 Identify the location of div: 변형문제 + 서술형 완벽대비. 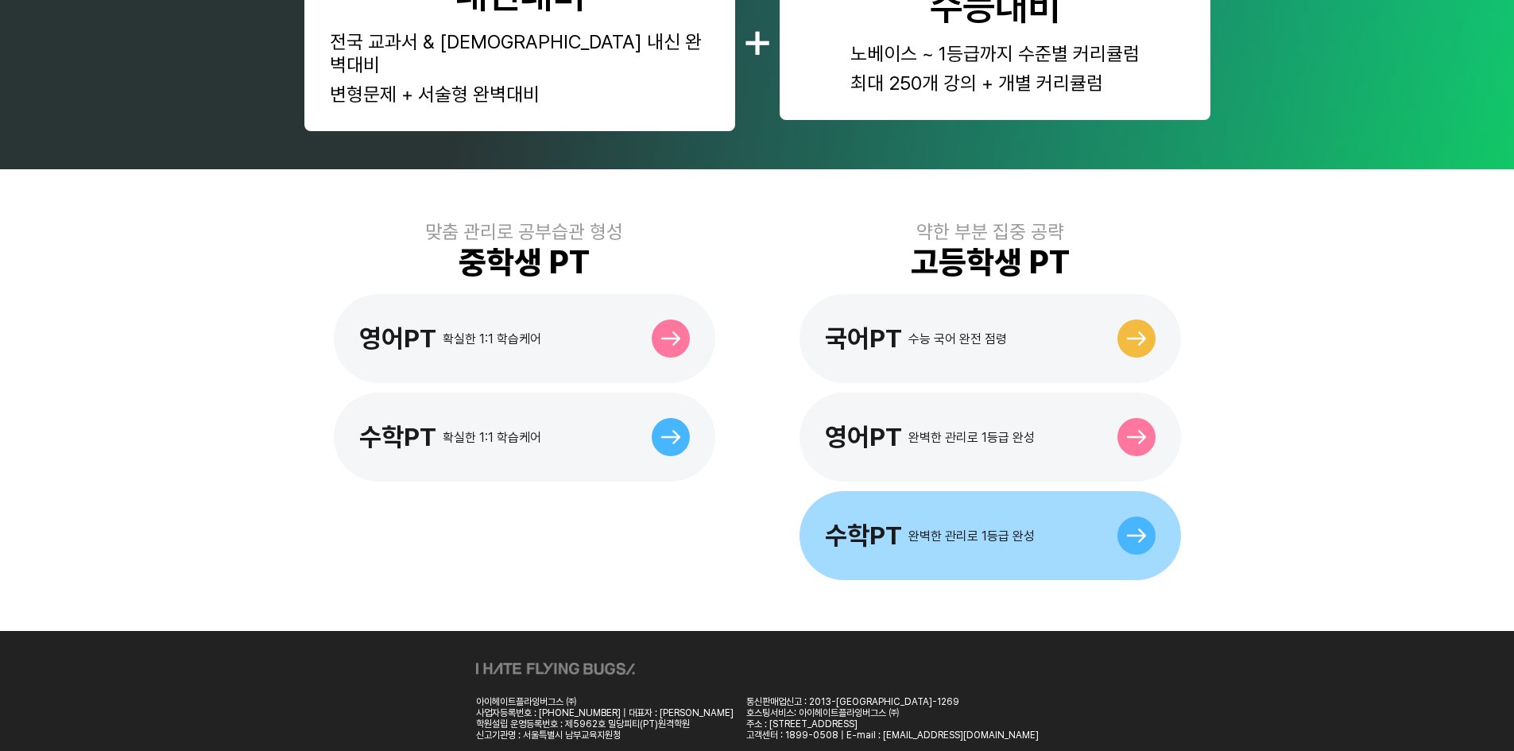
(520, 94).